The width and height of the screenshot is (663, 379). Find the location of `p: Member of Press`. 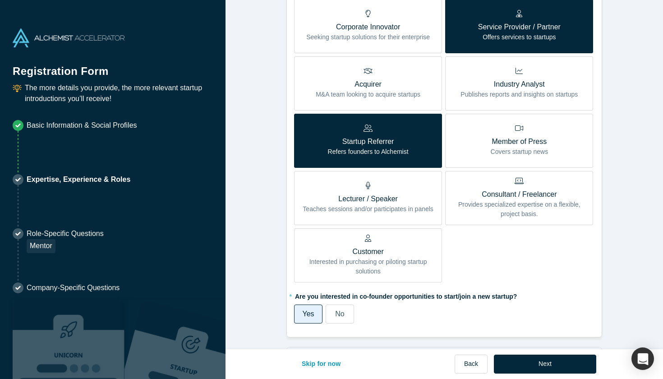

p: Member of Press is located at coordinates (520, 142).